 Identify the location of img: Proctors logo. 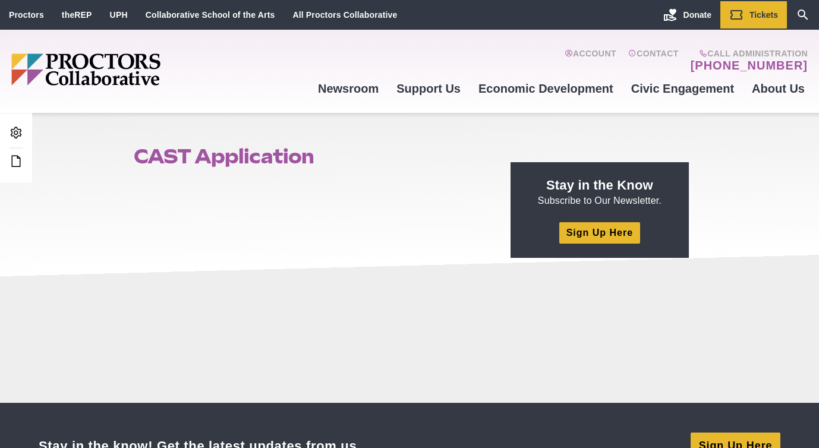
(131, 70).